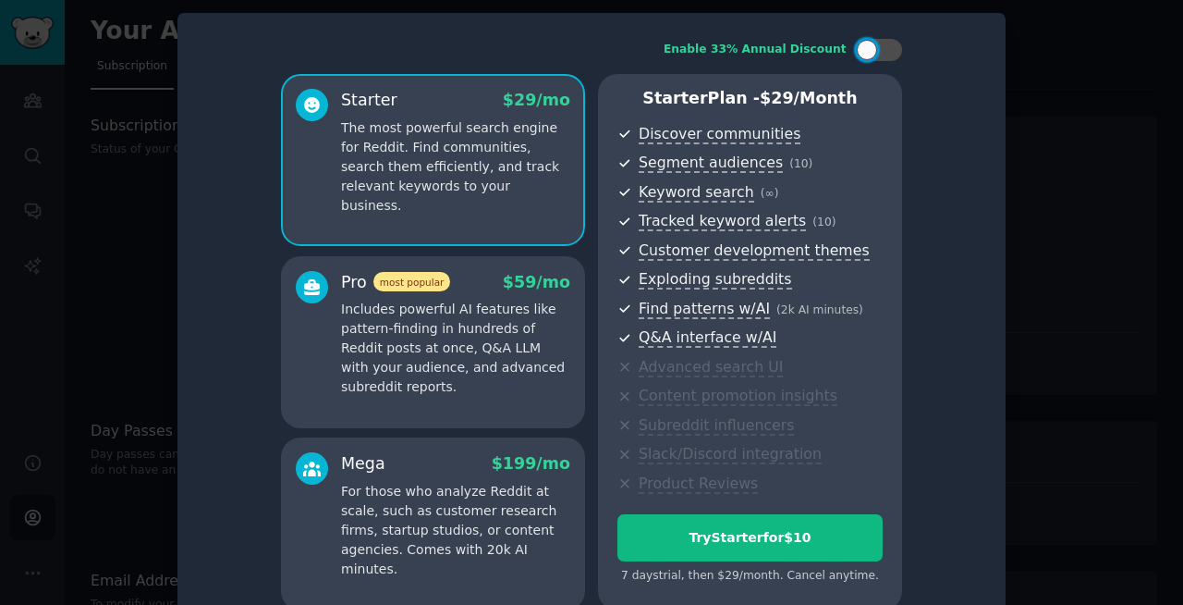  What do you see at coordinates (711, 367) in the screenshot?
I see `span: Advanced search UI` at bounding box center [711, 367].